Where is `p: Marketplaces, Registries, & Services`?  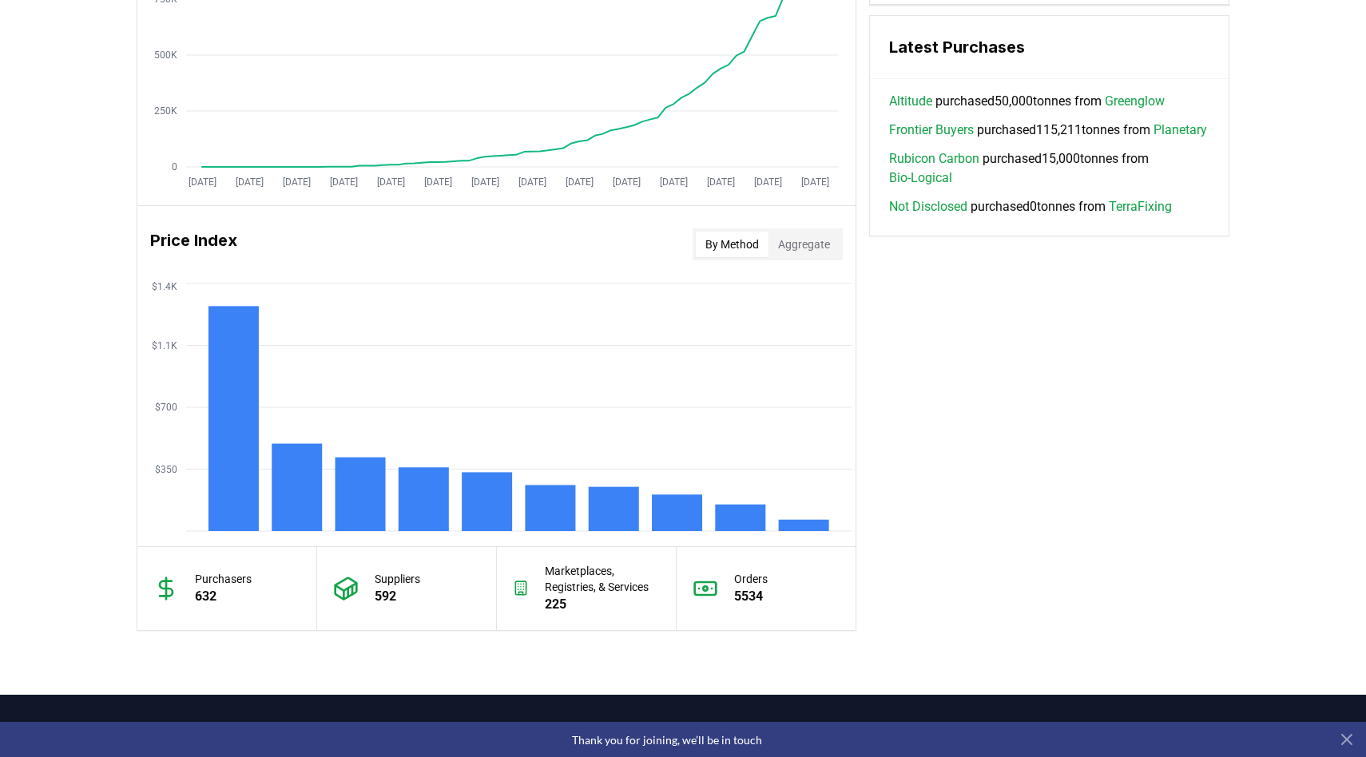 p: Marketplaces, Registries, & Services is located at coordinates (602, 579).